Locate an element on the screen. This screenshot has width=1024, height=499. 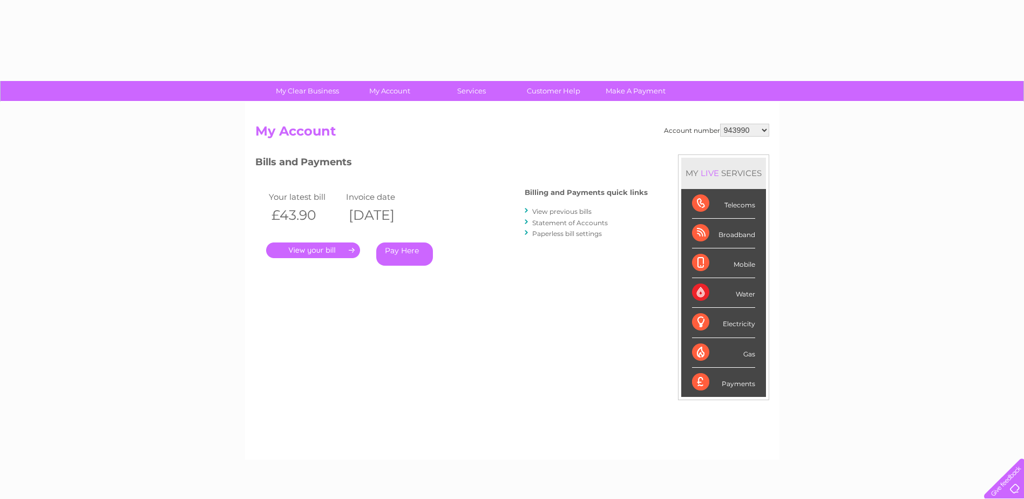
a: My Account is located at coordinates (389, 91).